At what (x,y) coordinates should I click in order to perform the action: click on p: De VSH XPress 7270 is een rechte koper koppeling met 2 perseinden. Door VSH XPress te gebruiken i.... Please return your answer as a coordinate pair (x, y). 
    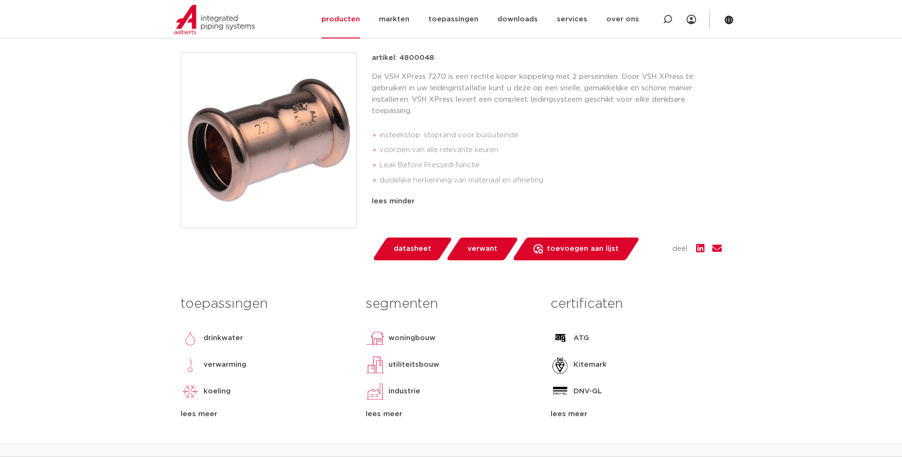
    Looking at the image, I should click on (547, 94).